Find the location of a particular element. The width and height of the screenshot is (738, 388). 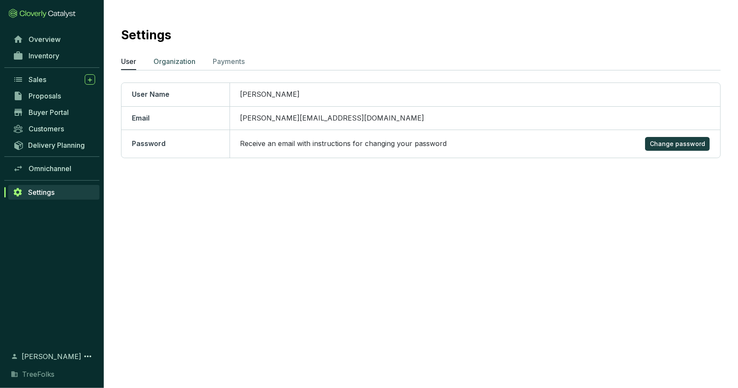

span: Password is located at coordinates (149, 144).